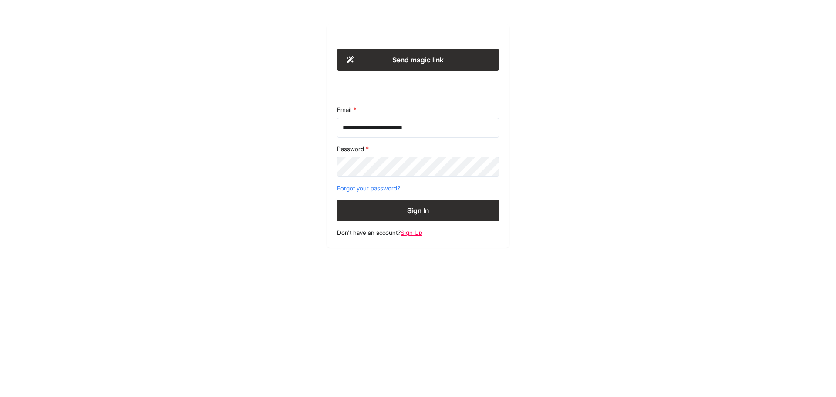 The image size is (836, 397). I want to click on label: Email, so click(418, 110).